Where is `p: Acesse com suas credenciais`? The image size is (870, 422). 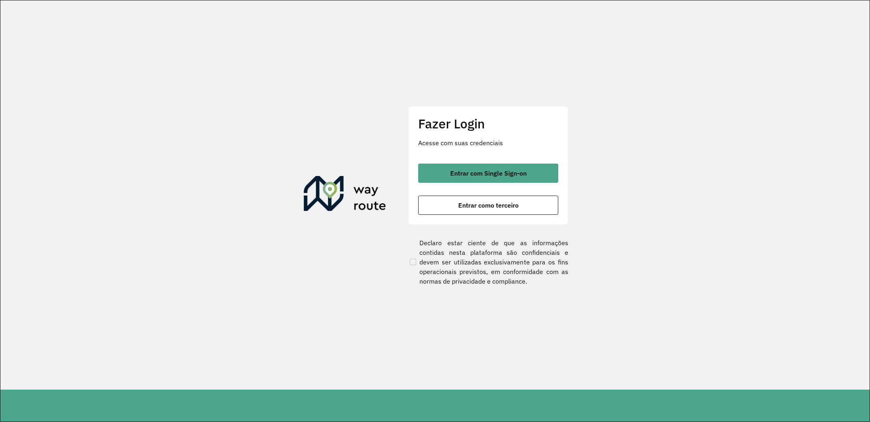 p: Acesse com suas credenciais is located at coordinates (488, 143).